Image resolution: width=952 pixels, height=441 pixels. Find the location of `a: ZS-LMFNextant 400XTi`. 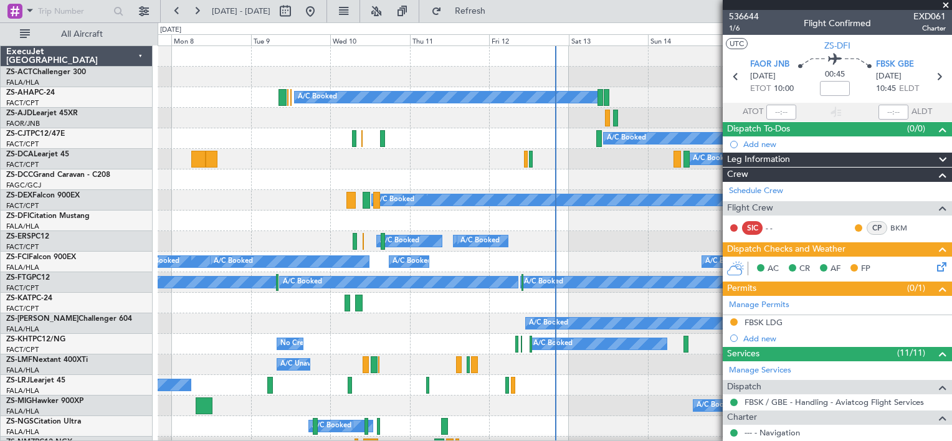

a: ZS-LMFNextant 400XTi is located at coordinates (47, 360).